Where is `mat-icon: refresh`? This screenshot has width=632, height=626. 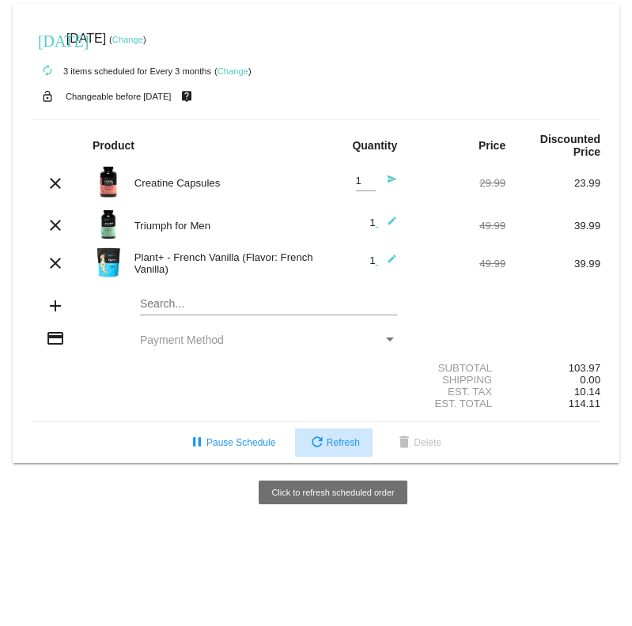 mat-icon: refresh is located at coordinates (317, 444).